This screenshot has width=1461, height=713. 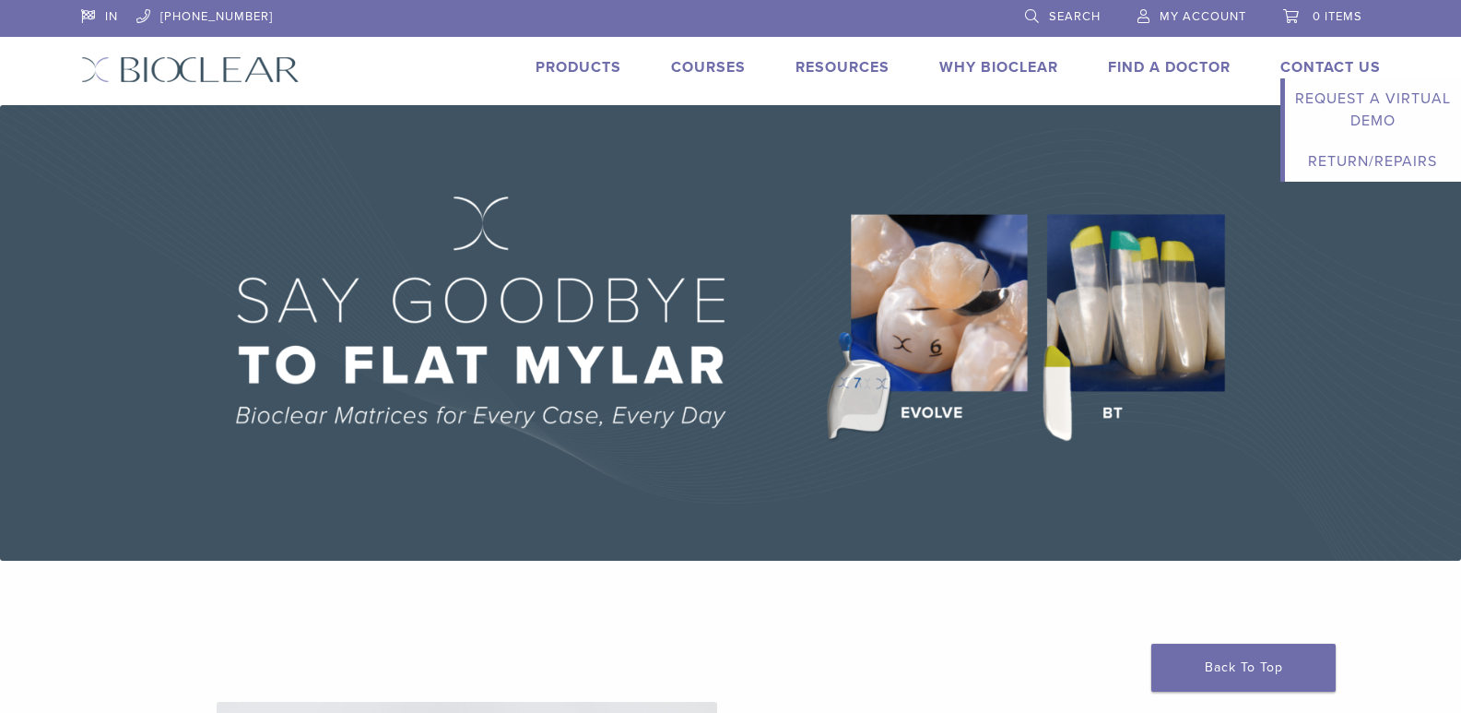 What do you see at coordinates (1330, 67) in the screenshot?
I see `a: Contact Us` at bounding box center [1330, 67].